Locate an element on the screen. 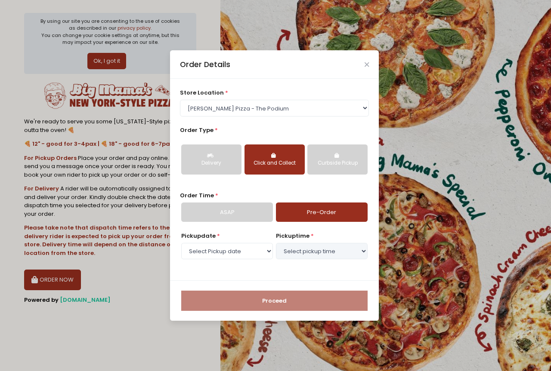 Image resolution: width=551 pixels, height=371 pixels. span: Order Type is located at coordinates (197, 130).